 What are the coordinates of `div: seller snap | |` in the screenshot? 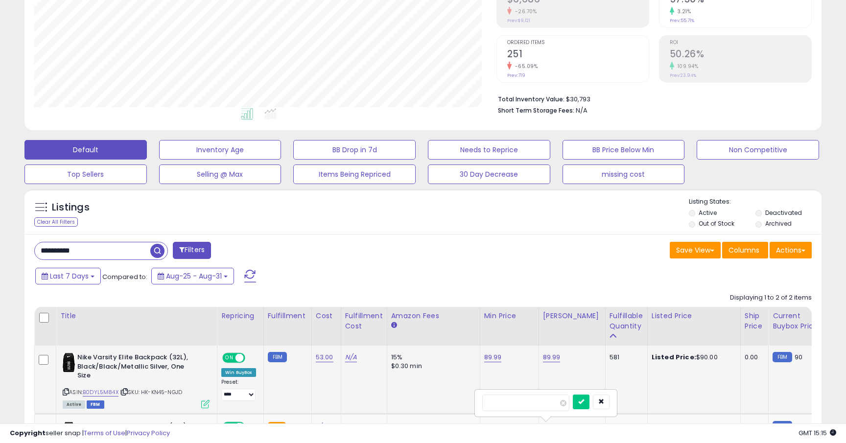 It's located at (90, 433).